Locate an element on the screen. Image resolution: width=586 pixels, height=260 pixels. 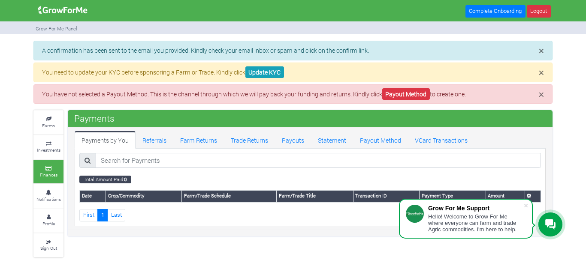
a: Farm Returns is located at coordinates (199, 140).